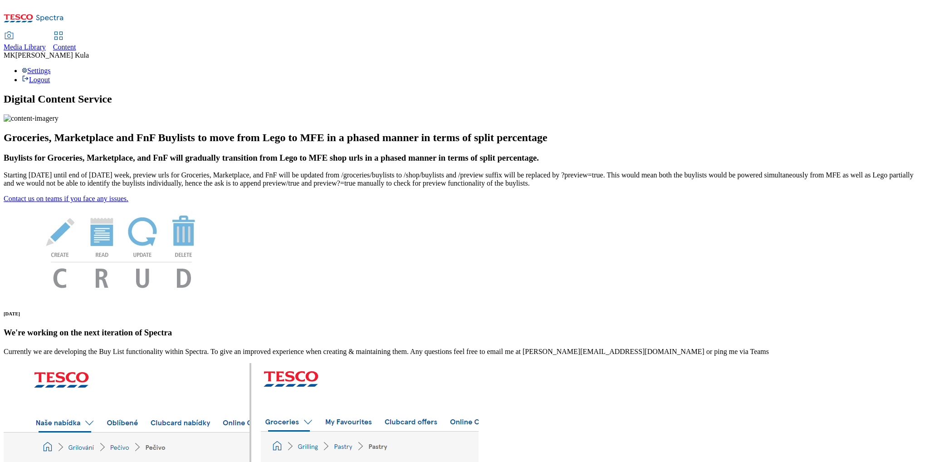 The image size is (929, 462). What do you see at coordinates (465, 137) in the screenshot?
I see `h2: Groceries, Marketplace and FnF Buylists to move from Lego to MFE in a phased manner in terms of s...` at bounding box center [465, 137].